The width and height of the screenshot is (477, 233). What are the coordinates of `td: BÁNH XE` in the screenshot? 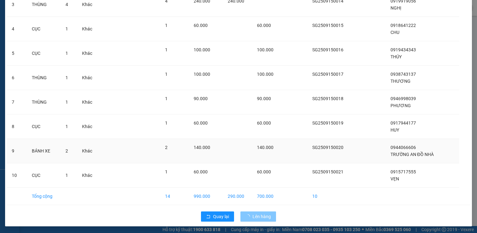 It's located at (44, 151).